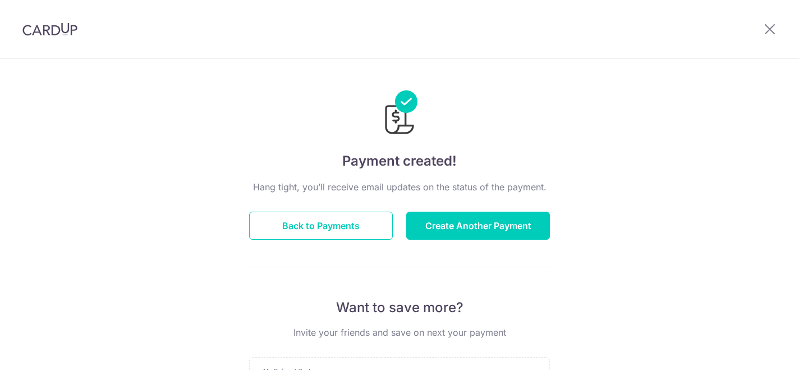  Describe the element at coordinates (400, 308) in the screenshot. I see `p: Want to save more?` at that location.